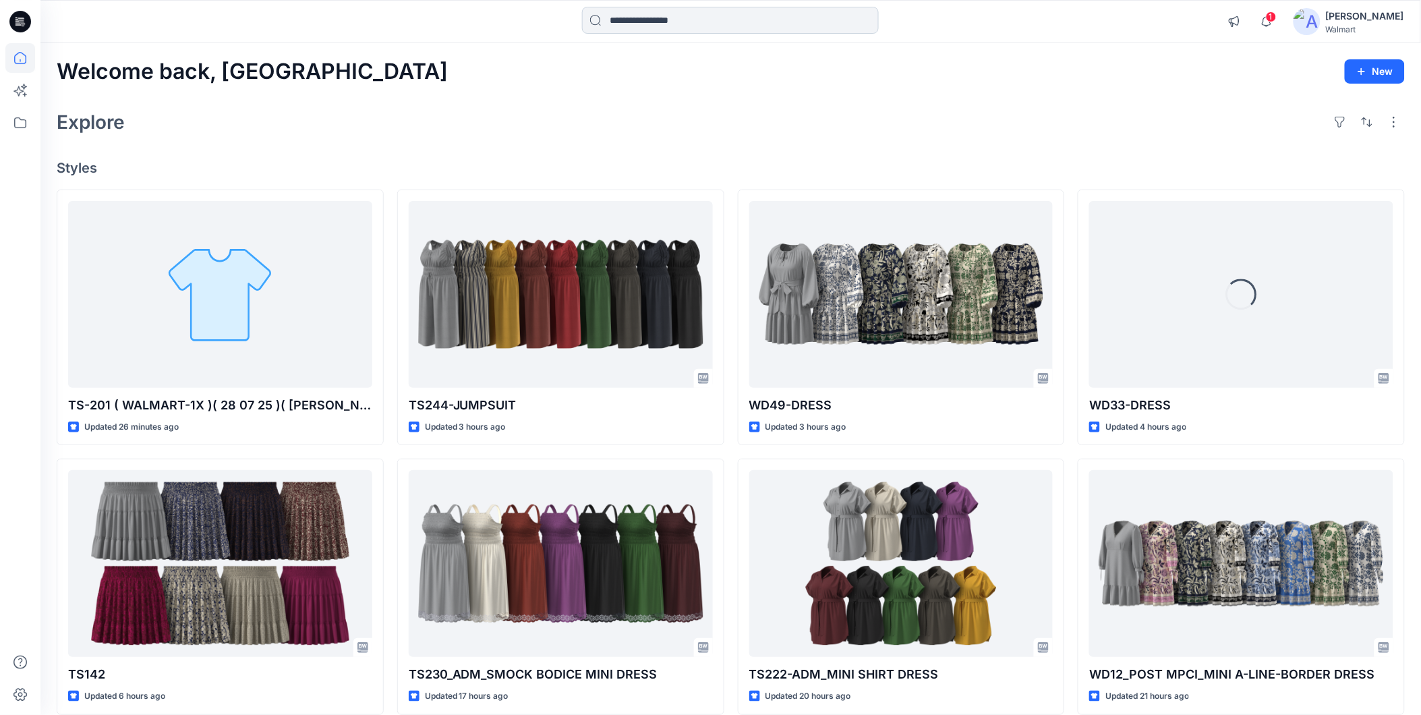 This screenshot has height=715, width=1421. I want to click on p: Updated 26 minutes ago, so click(131, 427).